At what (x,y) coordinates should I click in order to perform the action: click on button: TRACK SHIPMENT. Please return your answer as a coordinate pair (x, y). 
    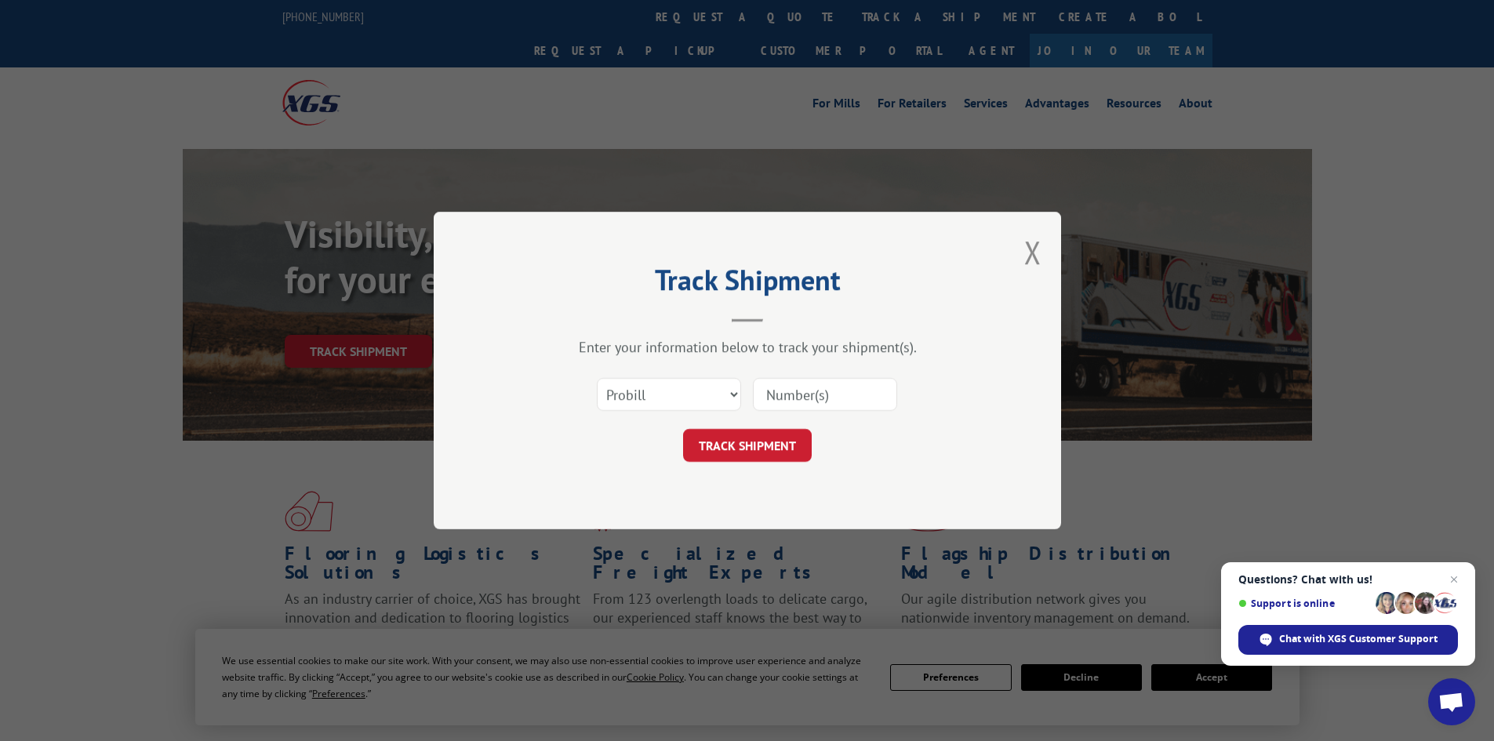
    Looking at the image, I should click on (748, 446).